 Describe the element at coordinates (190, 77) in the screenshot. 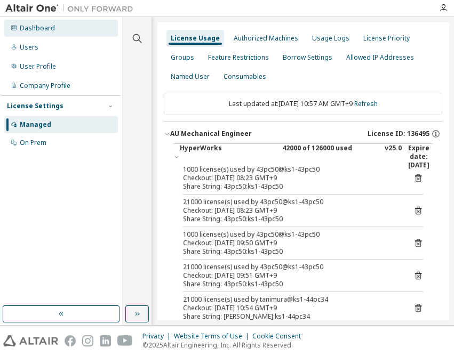

I see `div: Named User` at that location.